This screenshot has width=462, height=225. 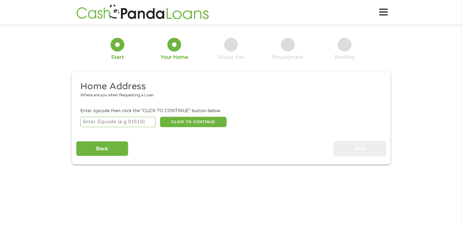 What do you see at coordinates (142, 12) in the screenshot?
I see `img: GetLoanNow Logo` at bounding box center [142, 12].